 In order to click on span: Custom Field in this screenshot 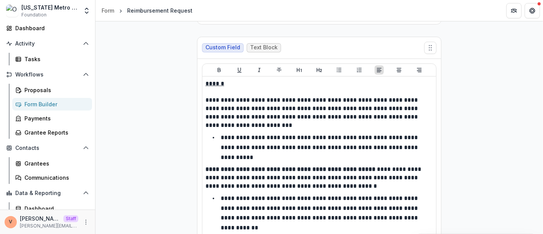, I will do `click(222, 47)`.